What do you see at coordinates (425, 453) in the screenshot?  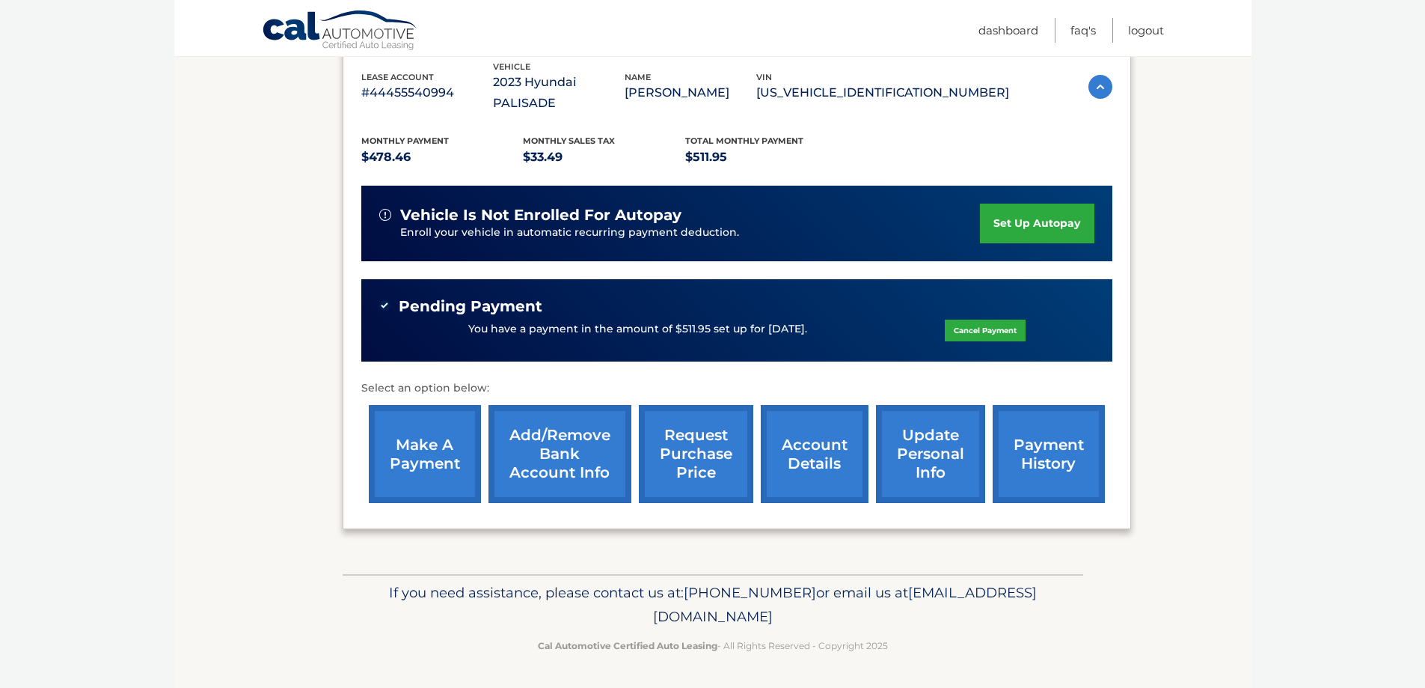 I see `a: make a payment` at bounding box center [425, 453].